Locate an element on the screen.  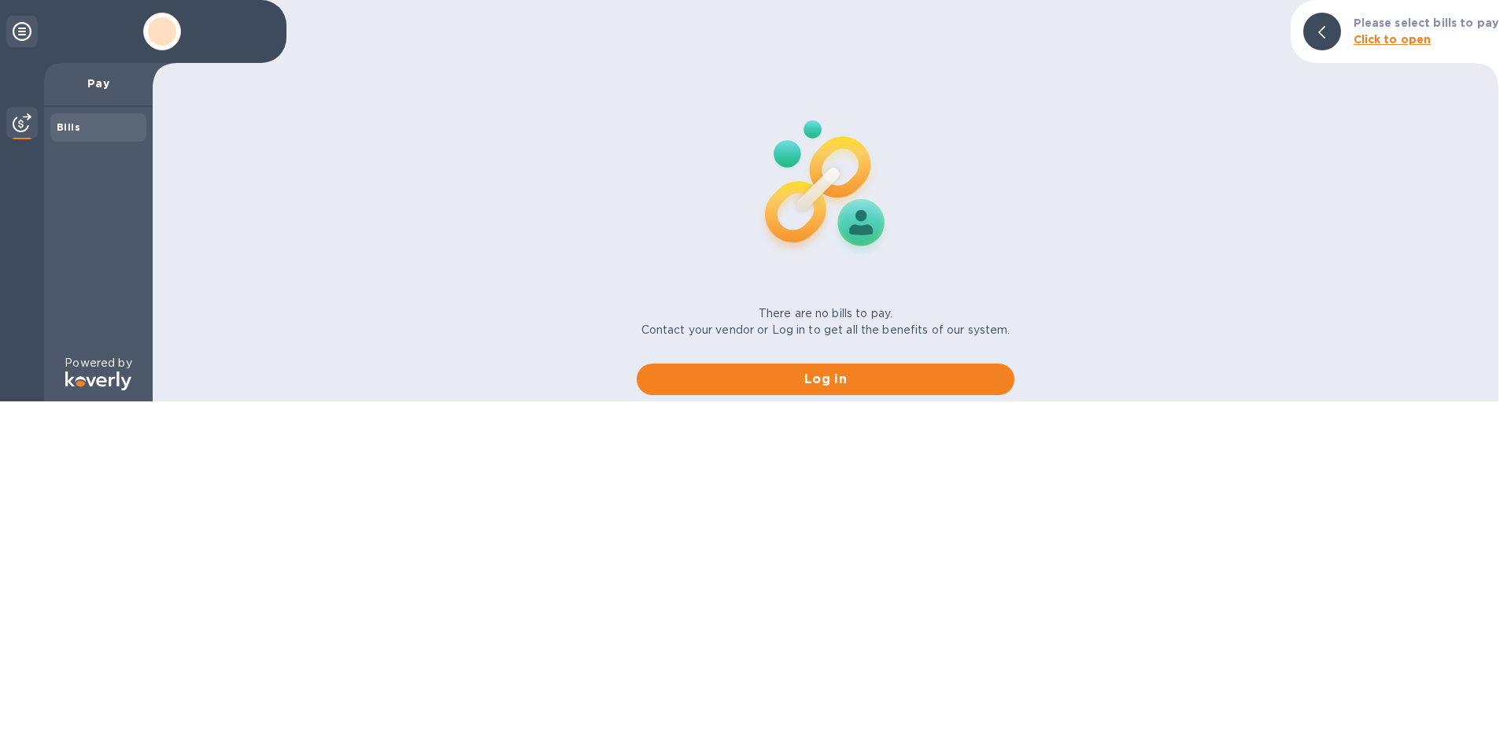
b: Click to open is located at coordinates (1392, 39).